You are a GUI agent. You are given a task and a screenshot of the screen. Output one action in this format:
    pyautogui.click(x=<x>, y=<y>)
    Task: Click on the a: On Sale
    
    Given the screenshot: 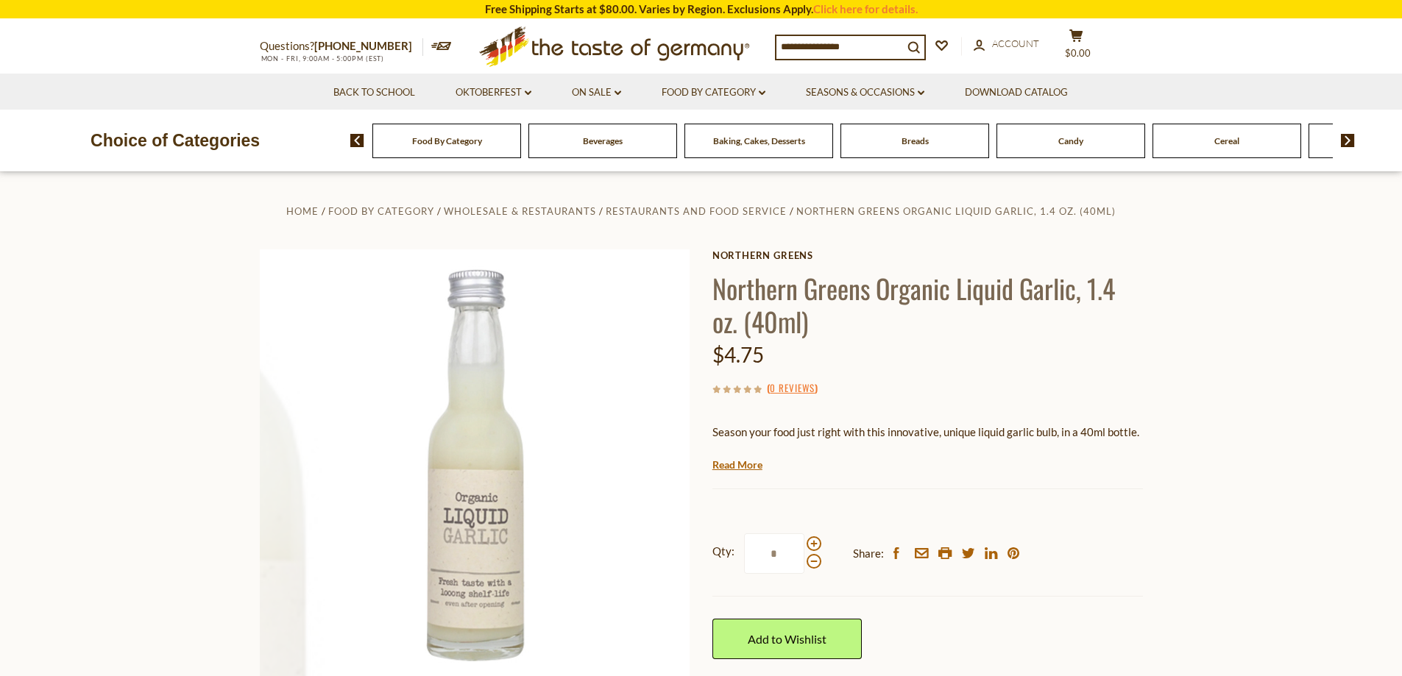 What is the action you would take?
    pyautogui.click(x=596, y=93)
    